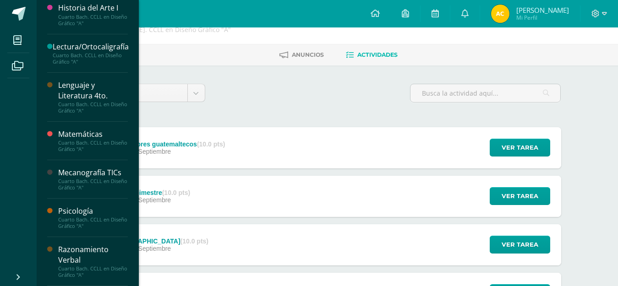  What do you see at coordinates (93, 91) in the screenshot?
I see `div: Lenguaje y Literatura 4to.` at bounding box center [93, 91].